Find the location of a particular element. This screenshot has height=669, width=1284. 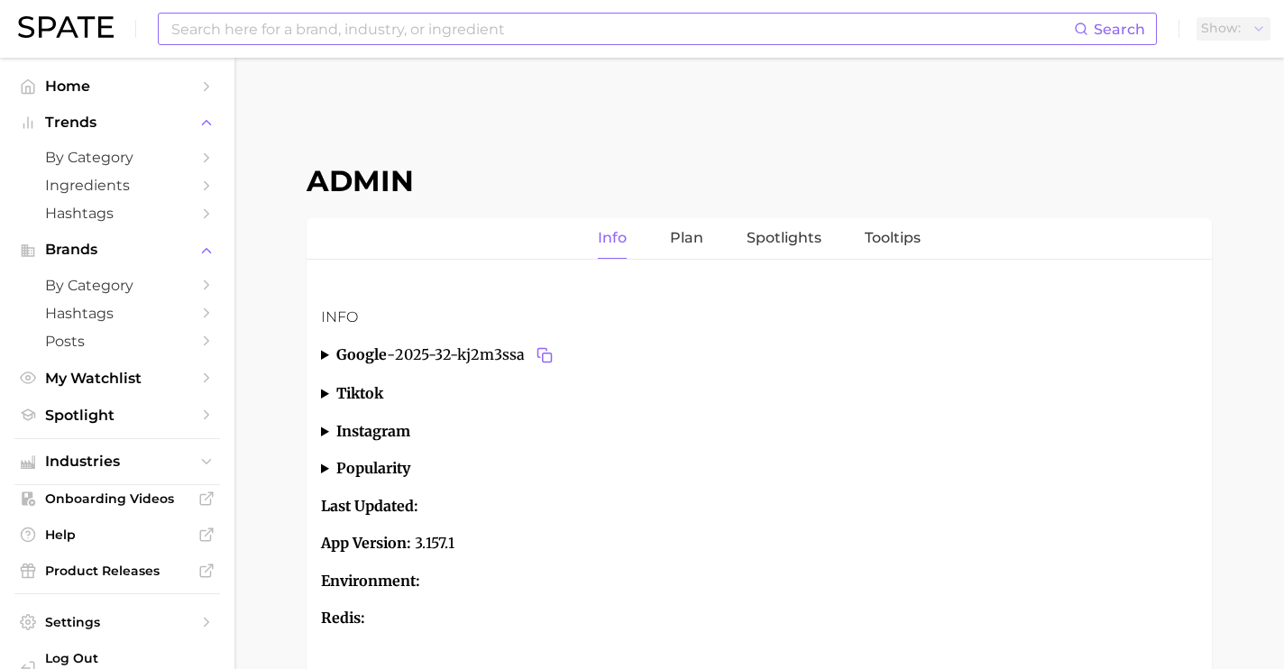

summary: instagram is located at coordinates (759, 432).